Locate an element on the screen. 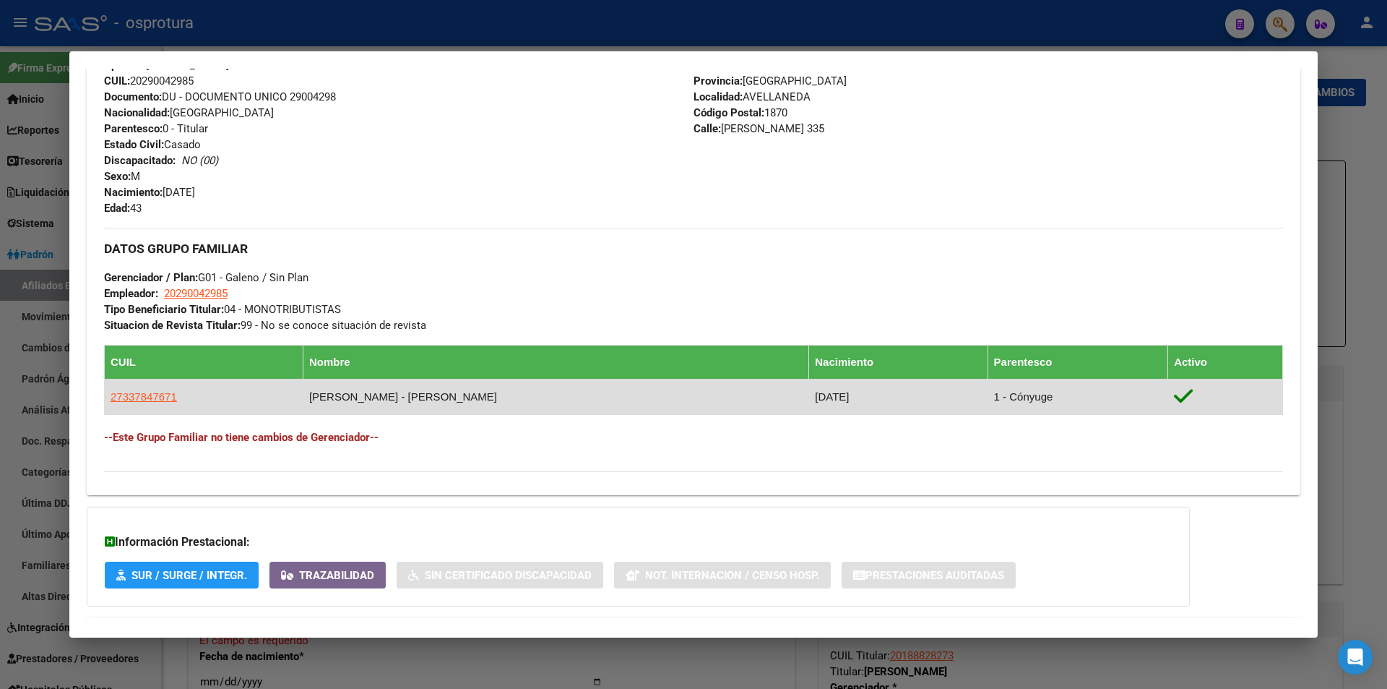 The width and height of the screenshot is (1387, 689). strong: Parentesco: is located at coordinates (133, 129).